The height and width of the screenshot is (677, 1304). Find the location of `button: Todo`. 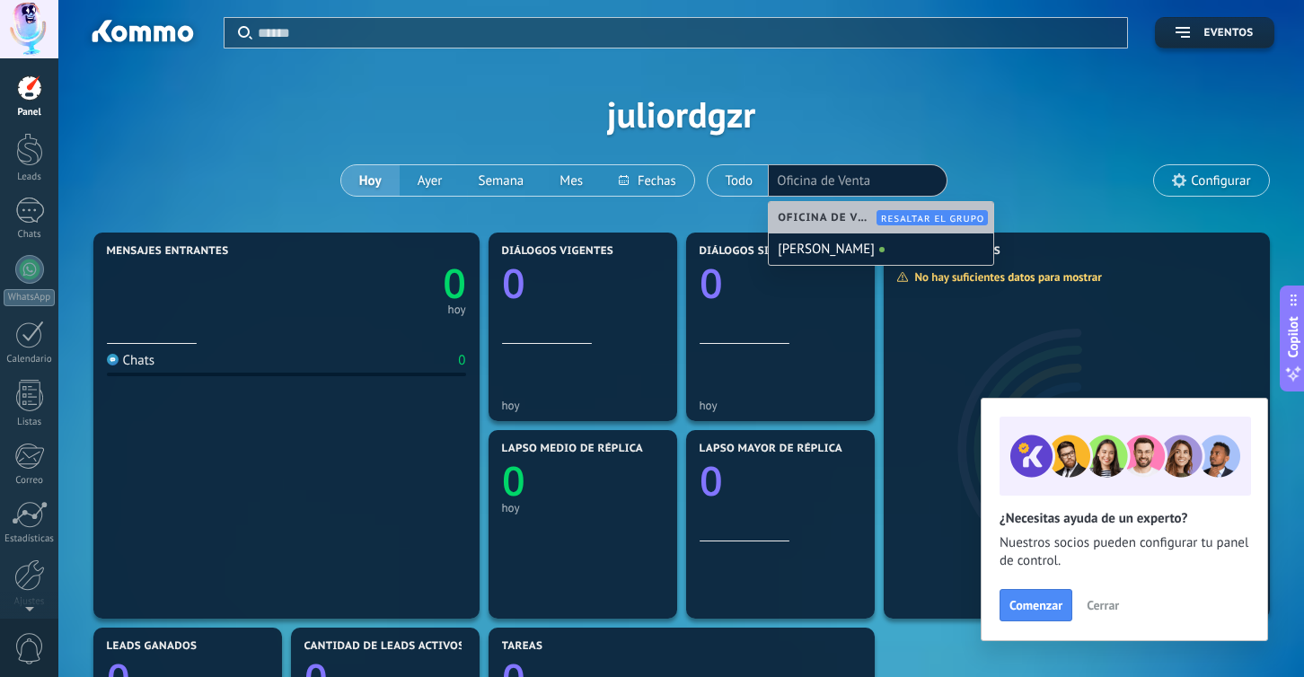

button: Todo is located at coordinates (739, 181).